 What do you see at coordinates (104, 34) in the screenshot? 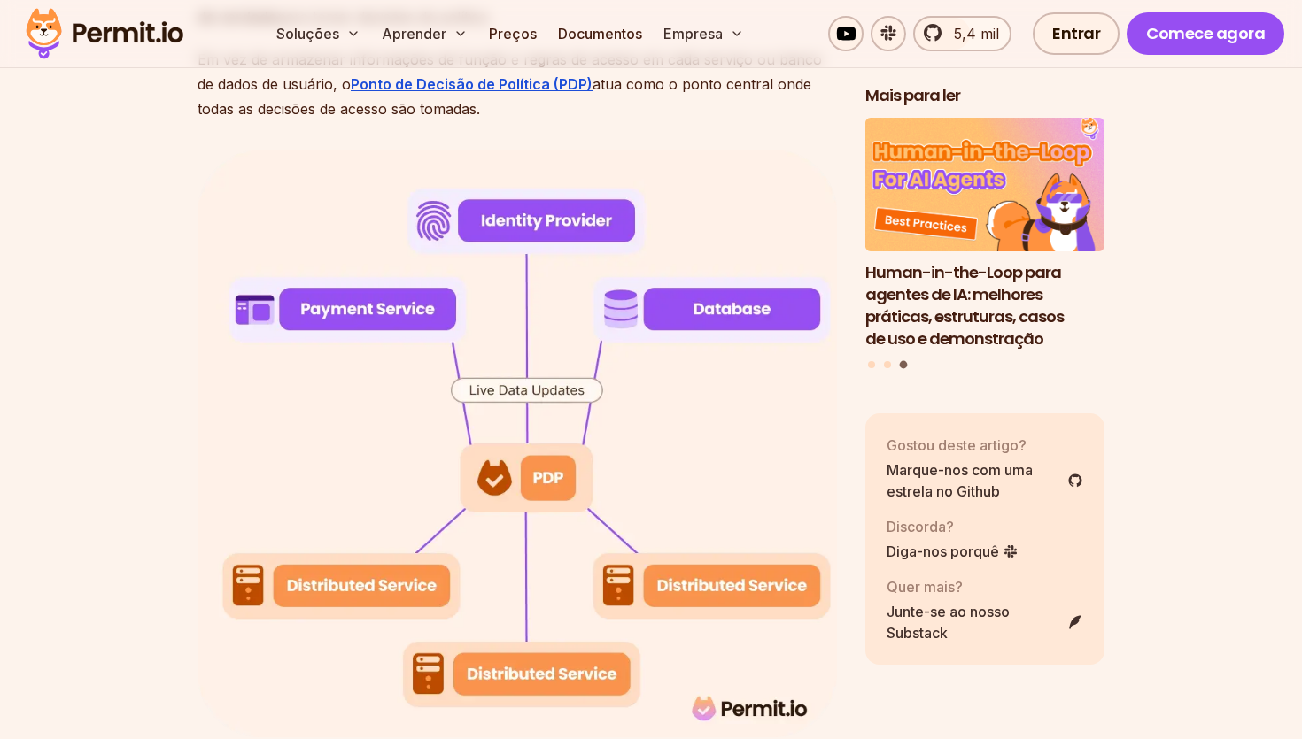
I see `img: Logotipo da permissão` at bounding box center [104, 34].